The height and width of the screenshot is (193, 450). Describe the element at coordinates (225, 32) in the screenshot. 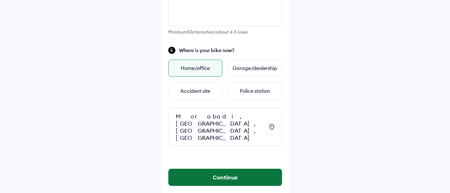

I see `div: Minimum 50 characters (about 4-5 lines)` at that location.